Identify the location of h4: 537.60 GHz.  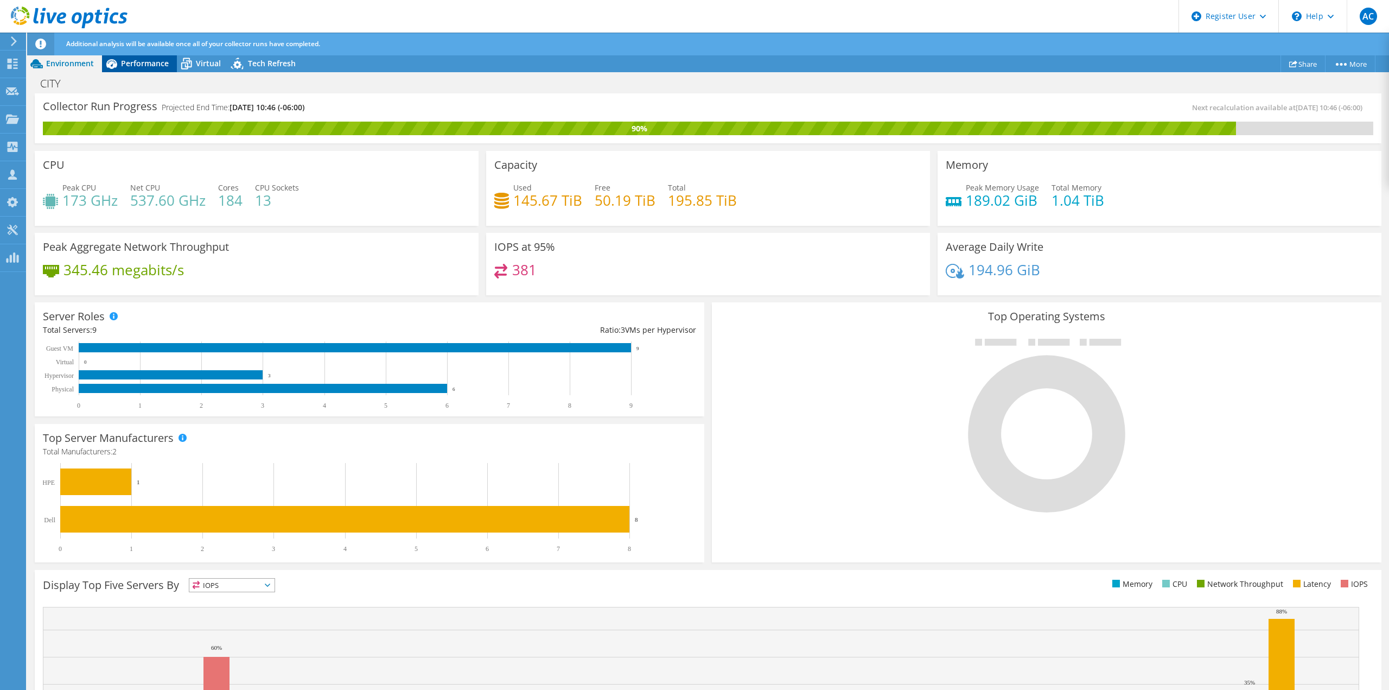
(168, 200).